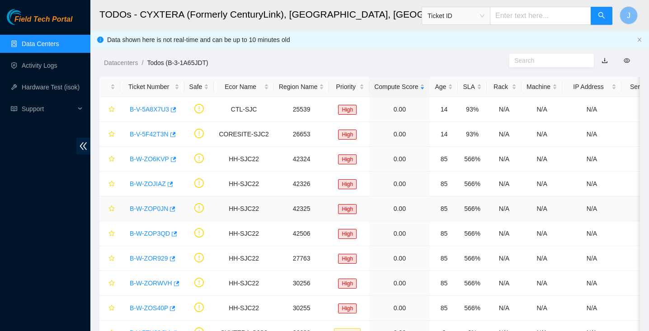  Describe the element at coordinates (301, 258) in the screenshot. I see `td: 27763` at that location.